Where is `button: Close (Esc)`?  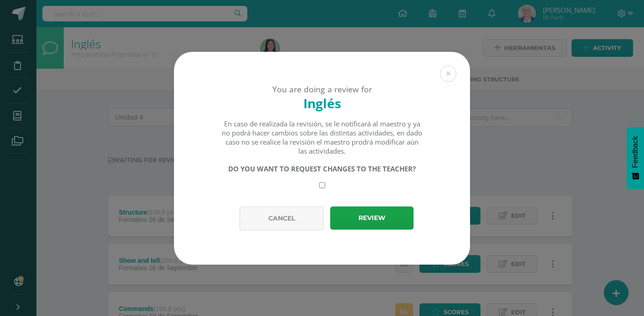 button: Close (Esc) is located at coordinates (448, 74).